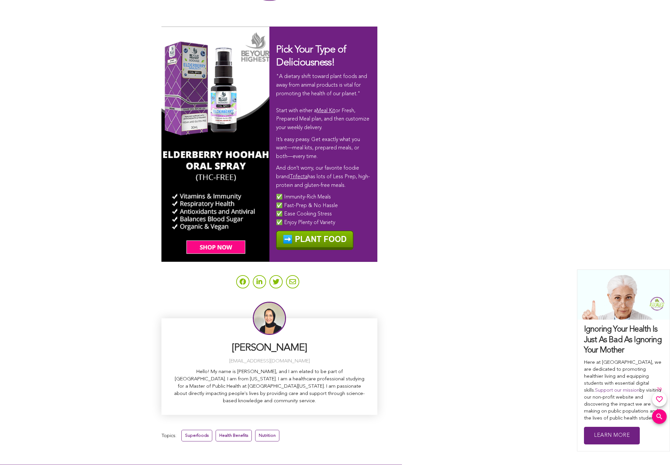 The image size is (670, 465). What do you see at coordinates (269, 318) in the screenshot?
I see `img: Dr. Sana Mian` at bounding box center [269, 318].